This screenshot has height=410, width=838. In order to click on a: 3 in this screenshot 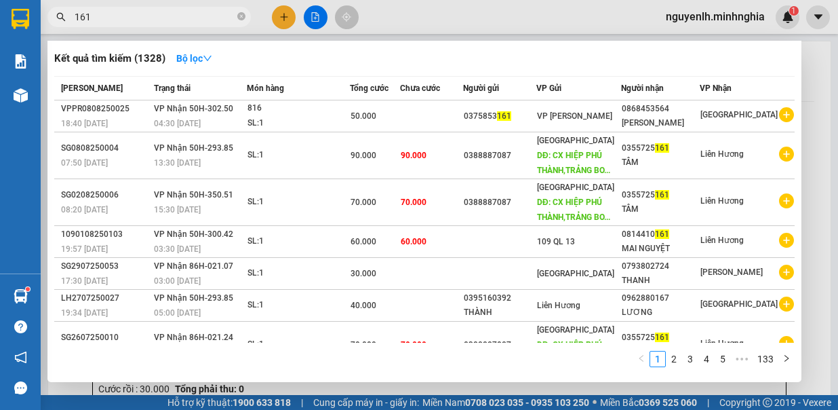, I will do `click(690, 359)`.